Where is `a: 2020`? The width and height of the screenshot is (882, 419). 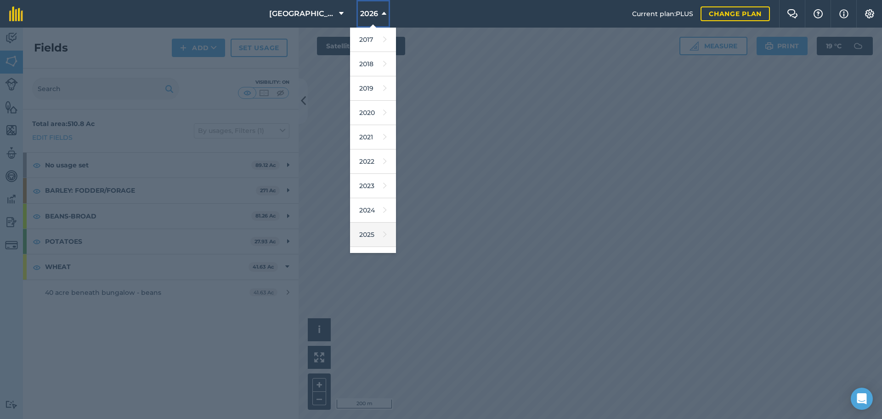 a: 2020 is located at coordinates (373, 113).